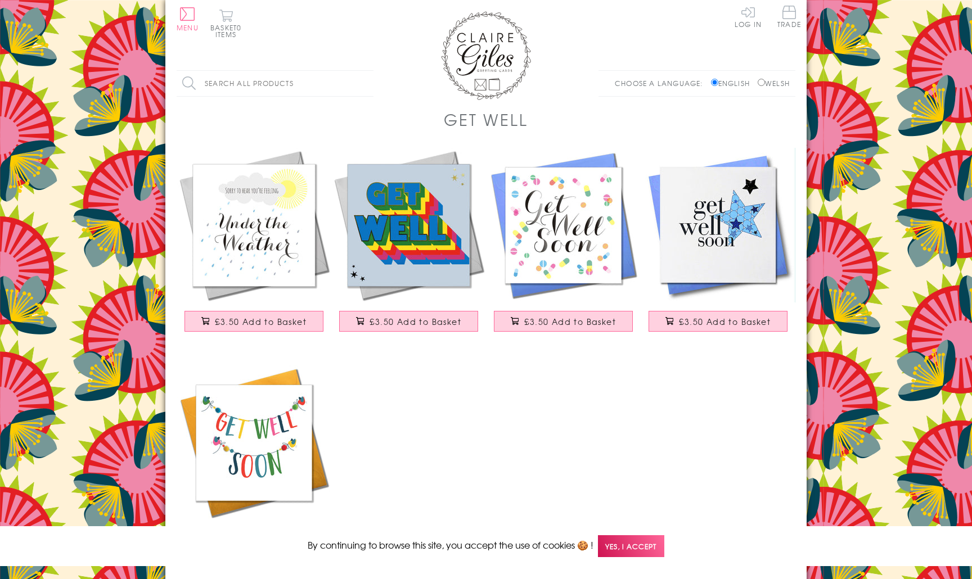 This screenshot has width=972, height=579. Describe the element at coordinates (187, 19) in the screenshot. I see `button: Menu` at that location.